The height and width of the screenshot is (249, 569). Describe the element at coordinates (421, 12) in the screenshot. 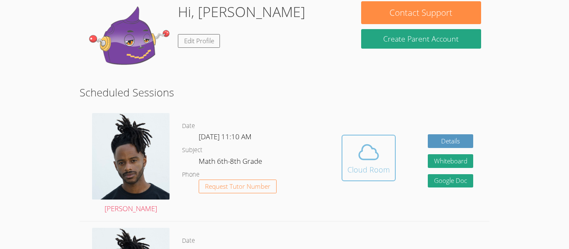

I see `button: Contact Support` at that location.